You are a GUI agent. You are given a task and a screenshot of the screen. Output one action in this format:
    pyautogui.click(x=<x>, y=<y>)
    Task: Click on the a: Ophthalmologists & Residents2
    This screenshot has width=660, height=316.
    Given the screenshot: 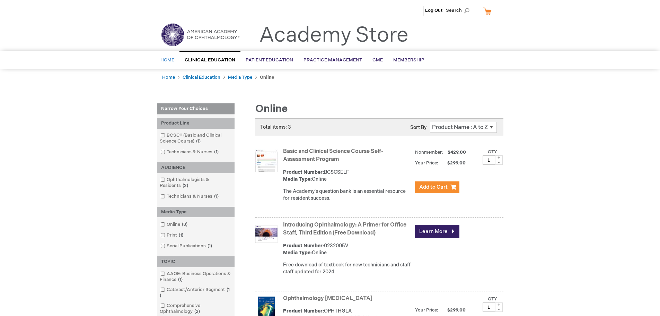 What is the action you would take?
    pyautogui.click(x=196, y=183)
    